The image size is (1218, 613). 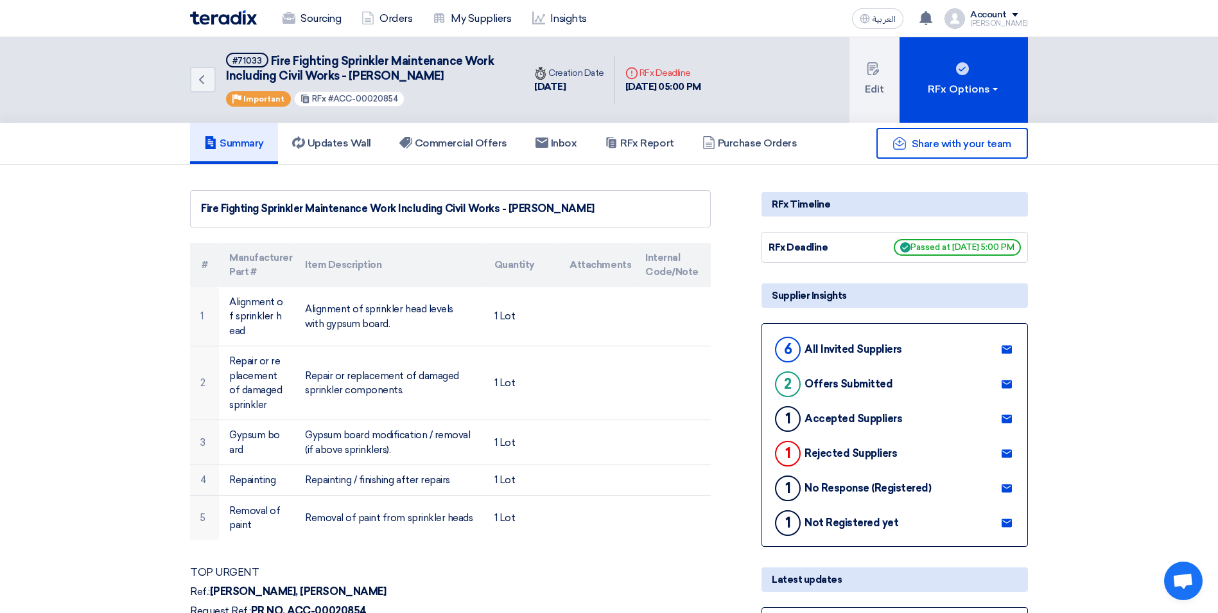 I want to click on h5: RFx Report, so click(x=639, y=143).